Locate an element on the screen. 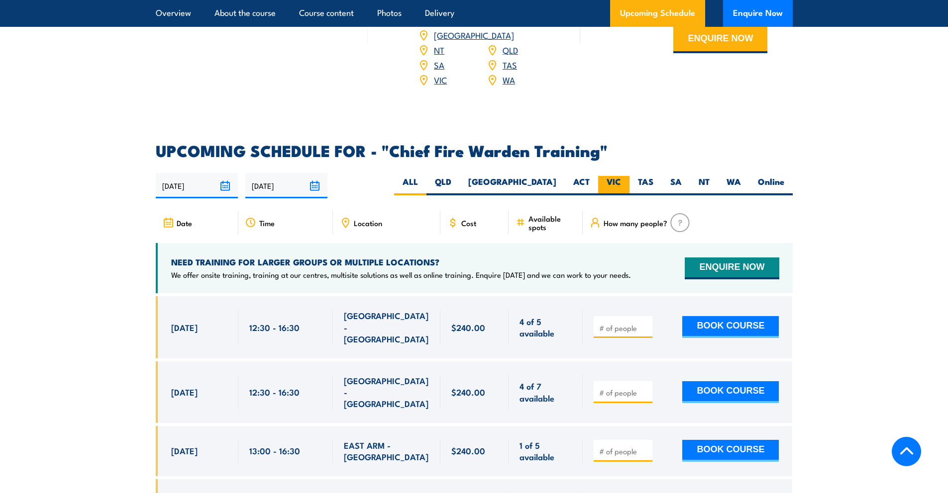  label: ALL is located at coordinates (410, 186).